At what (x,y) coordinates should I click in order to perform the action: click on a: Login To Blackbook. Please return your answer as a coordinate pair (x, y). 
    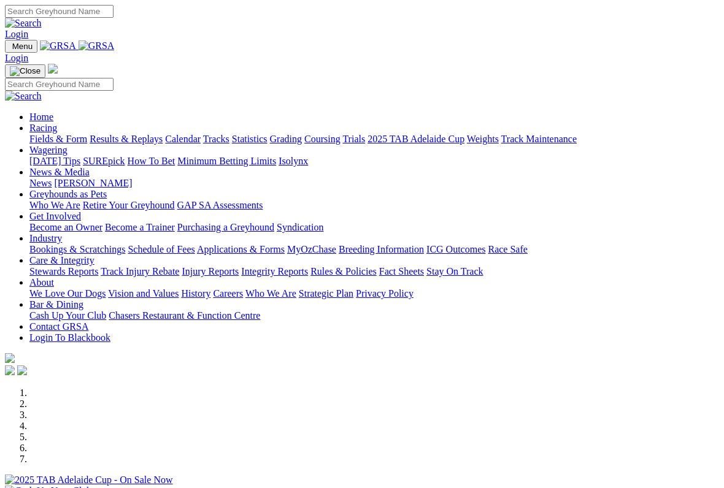
    Looking at the image, I should click on (70, 337).